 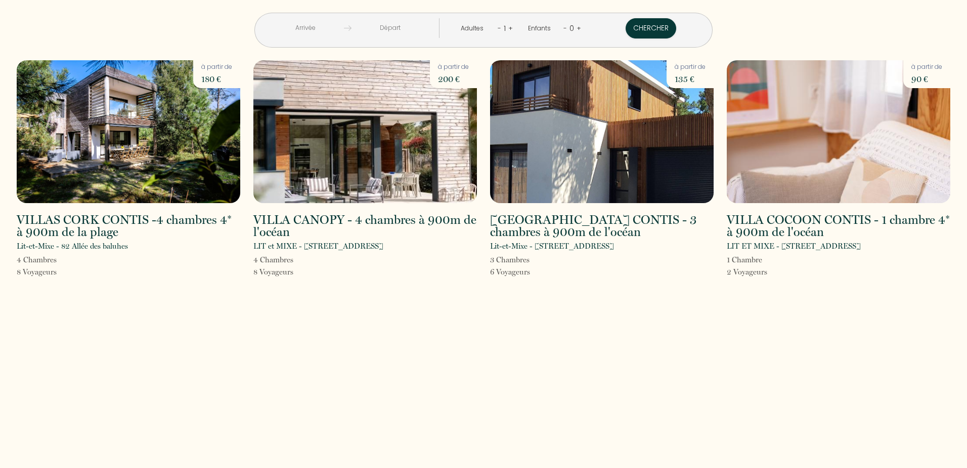 I want to click on p: 3 Chambre, so click(x=510, y=260).